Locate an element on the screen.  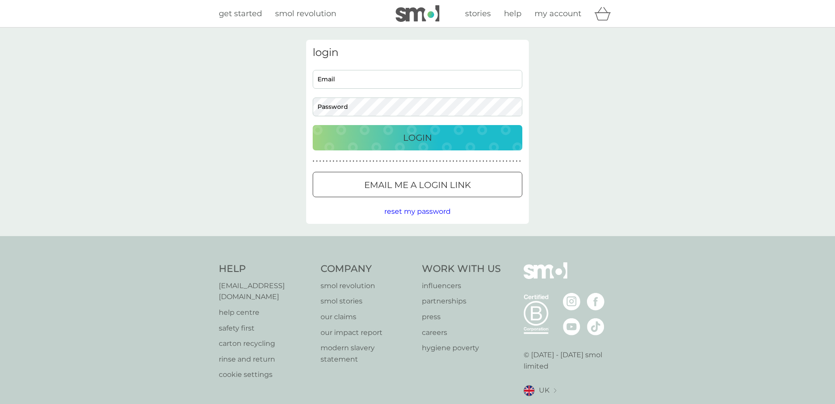
a: rinse and return is located at coordinates (265, 359).